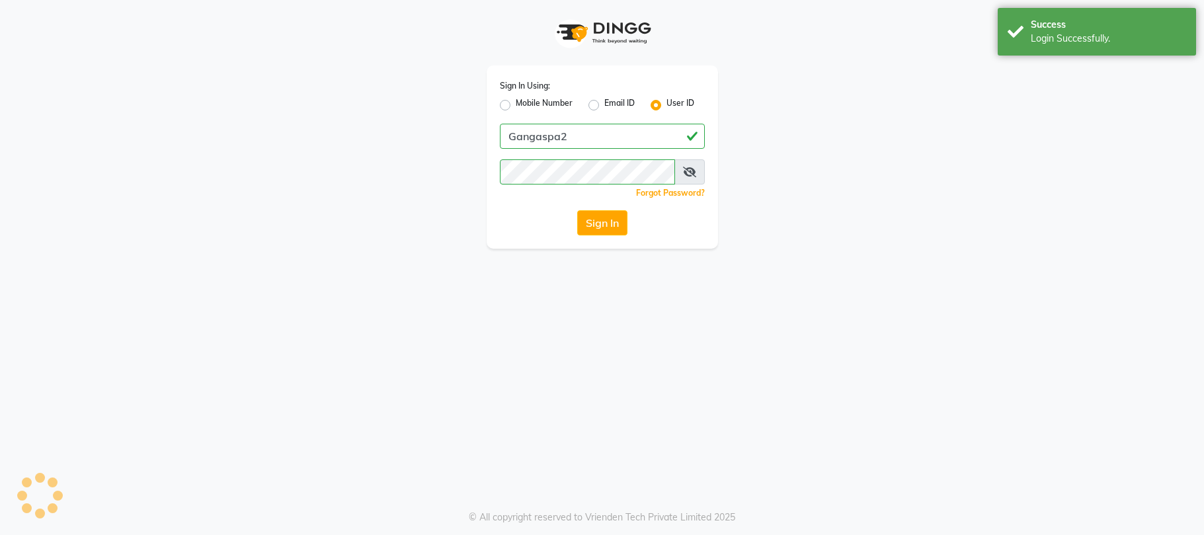 Image resolution: width=1204 pixels, height=535 pixels. Describe the element at coordinates (1108, 24) in the screenshot. I see `div: Success` at that location.